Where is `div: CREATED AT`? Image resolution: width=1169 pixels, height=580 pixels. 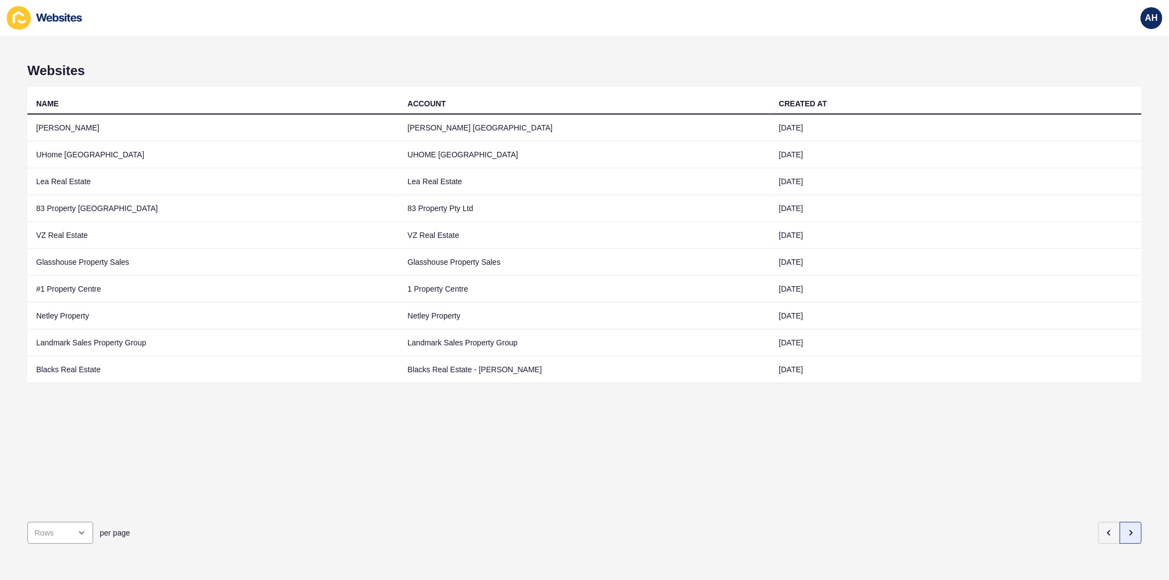 div: CREATED AT is located at coordinates (803, 104).